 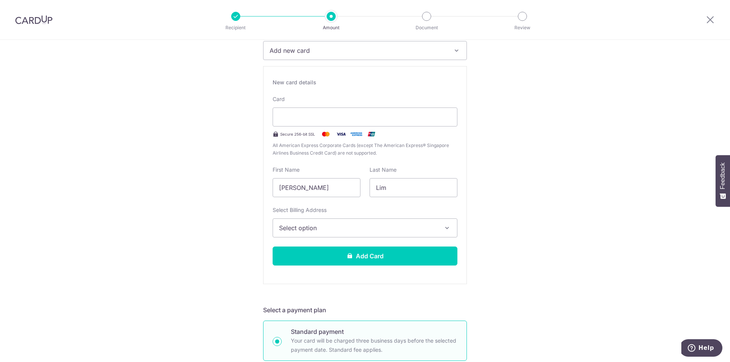 I want to click on input: Cardholder Last Name, so click(x=413, y=188).